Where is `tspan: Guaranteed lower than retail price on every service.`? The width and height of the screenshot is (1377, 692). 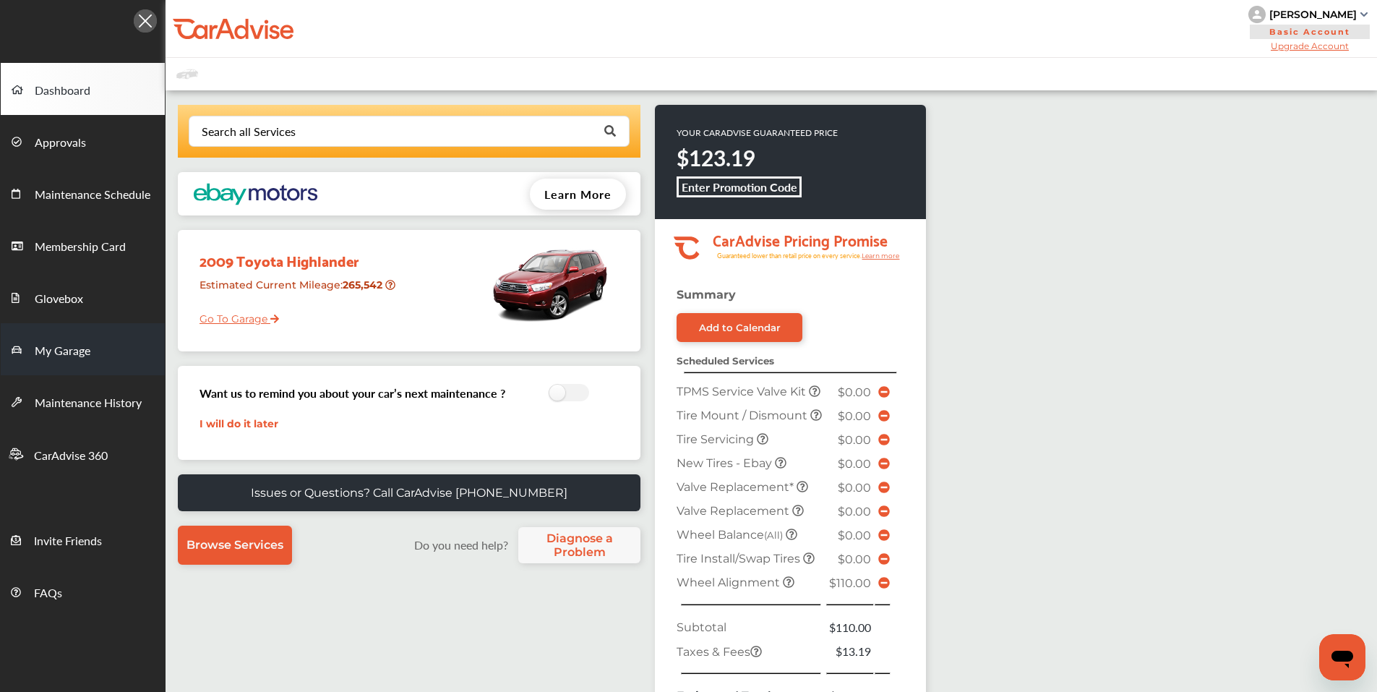 tspan: Guaranteed lower than retail price on every service. is located at coordinates (789, 255).